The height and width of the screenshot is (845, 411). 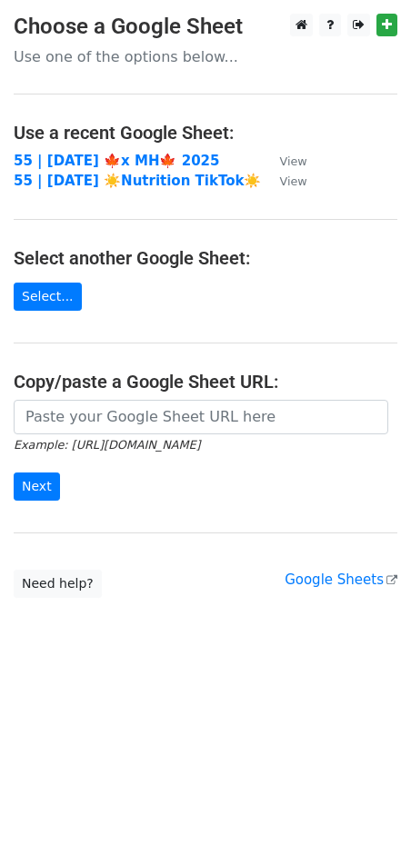 I want to click on h4: Use a recent Google Sheet:, so click(x=205, y=133).